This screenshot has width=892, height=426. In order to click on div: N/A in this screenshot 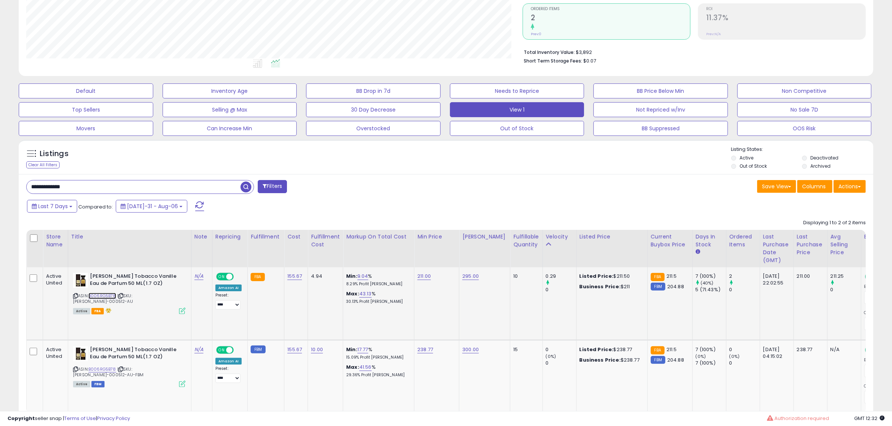, I will do `click(843, 350)`.